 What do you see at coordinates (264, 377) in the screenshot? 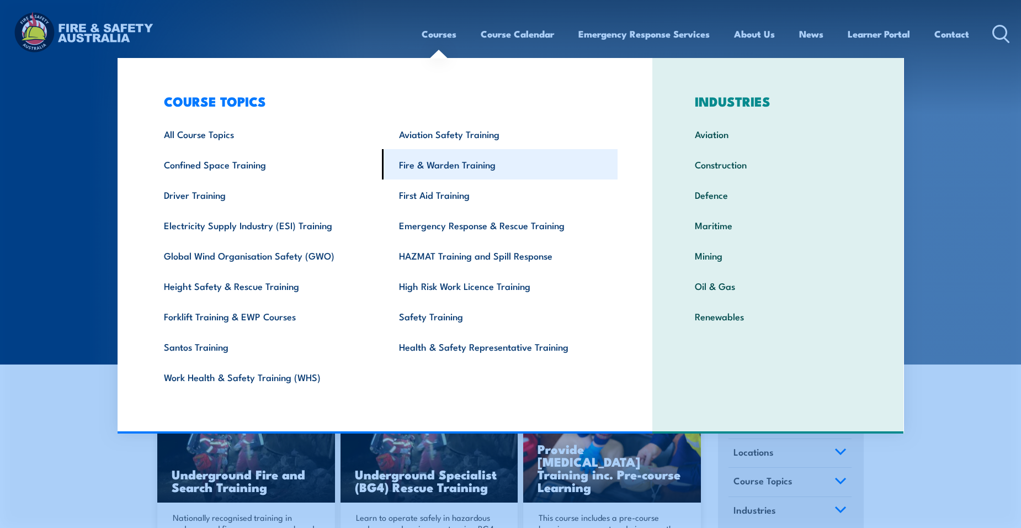
I see `a: Work Health & Safety Training (WHS)` at bounding box center [264, 377].